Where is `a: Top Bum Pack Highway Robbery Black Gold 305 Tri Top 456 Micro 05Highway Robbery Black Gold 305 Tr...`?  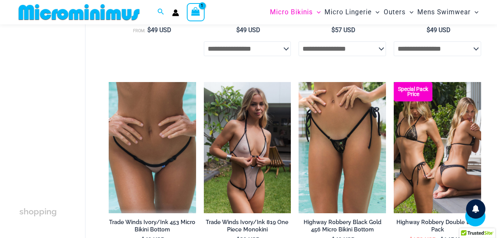 a: Top Bum Pack Highway Robbery Black Gold 305 Tri Top 456 Micro 05Highway Robbery Black Gold 305 Tr... is located at coordinates (437, 147).